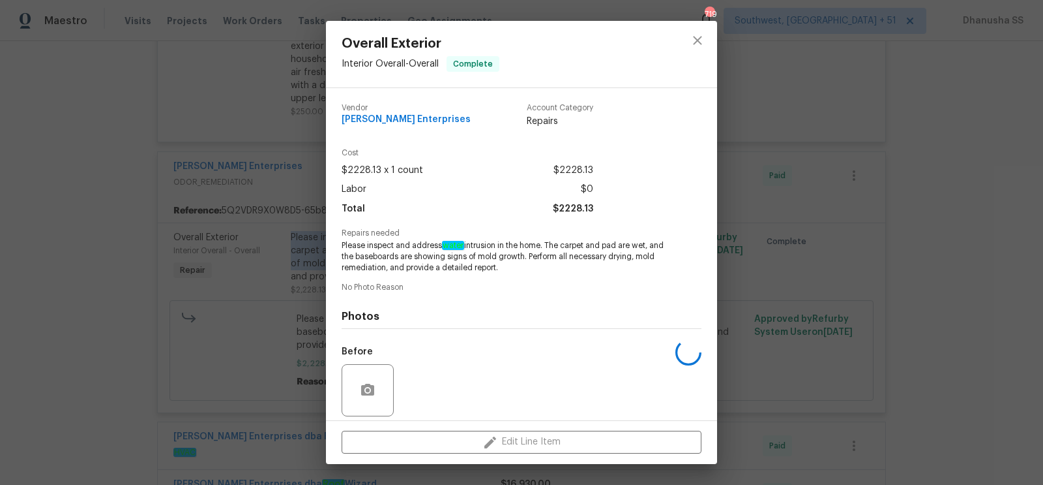 The image size is (1043, 485). I want to click on em: water, so click(453, 245).